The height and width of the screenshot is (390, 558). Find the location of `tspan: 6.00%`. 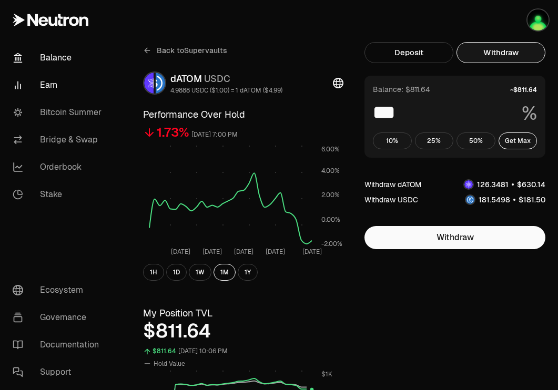

tspan: 6.00% is located at coordinates (330, 149).